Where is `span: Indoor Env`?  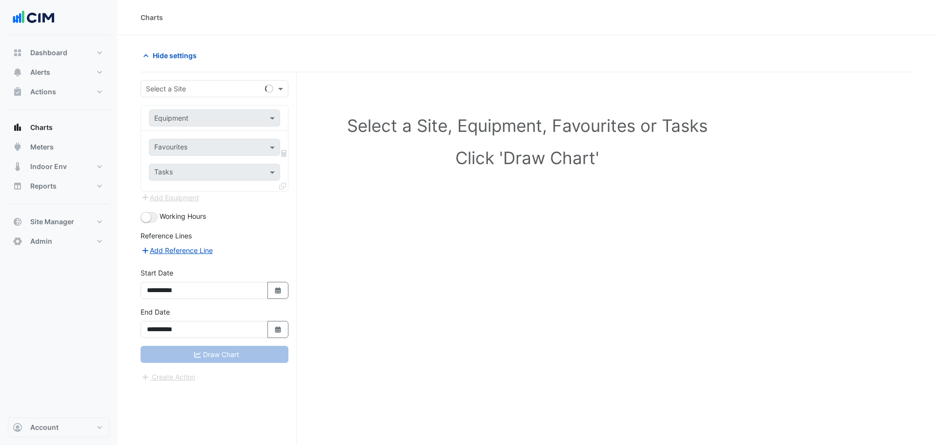
span: Indoor Env is located at coordinates (48, 166).